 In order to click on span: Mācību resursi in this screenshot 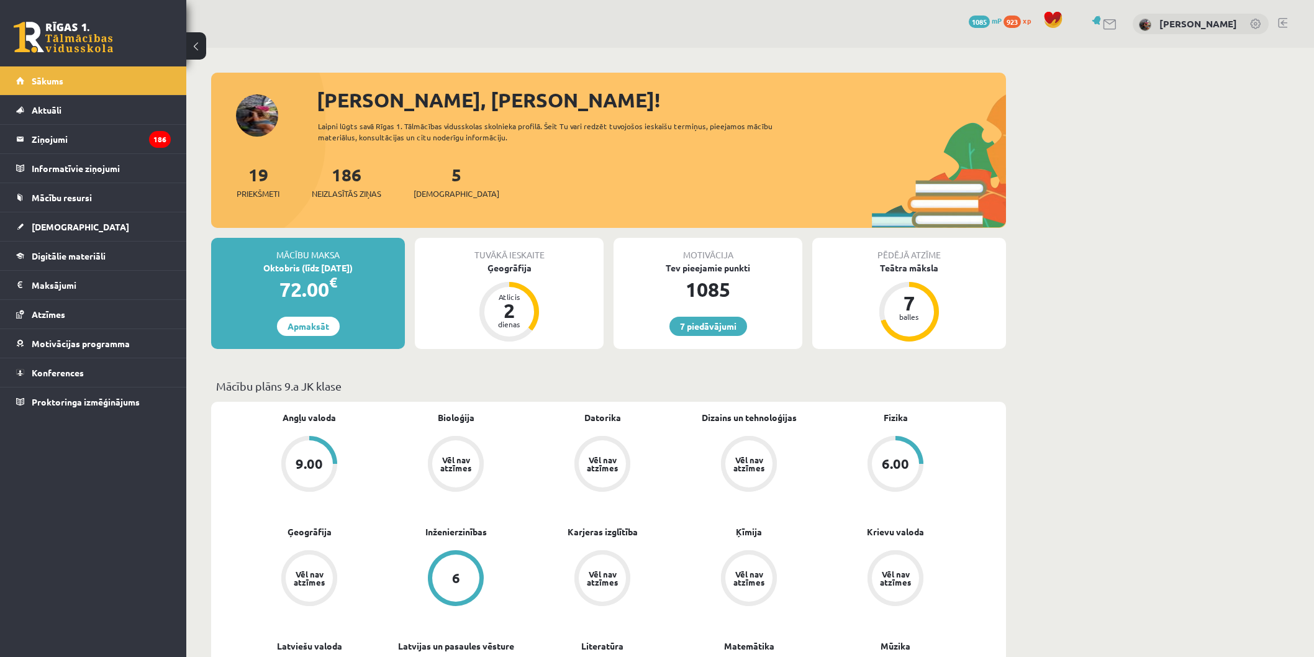, I will do `click(61, 198)`.